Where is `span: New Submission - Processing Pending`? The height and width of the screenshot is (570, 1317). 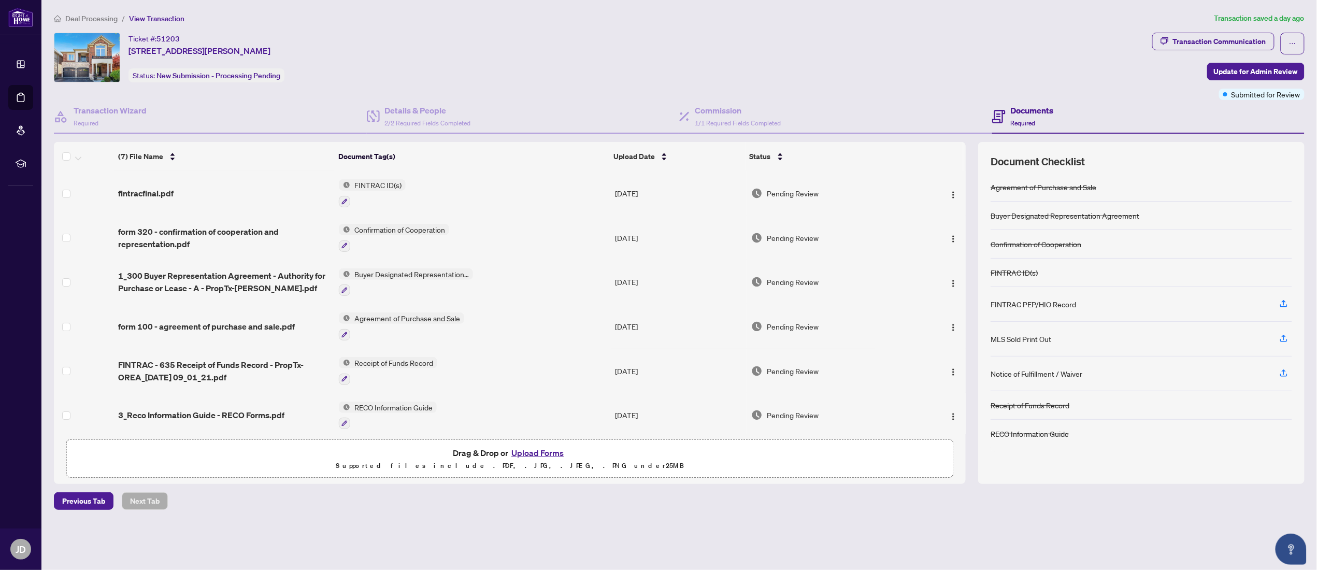
span: New Submission - Processing Pending is located at coordinates (218, 76).